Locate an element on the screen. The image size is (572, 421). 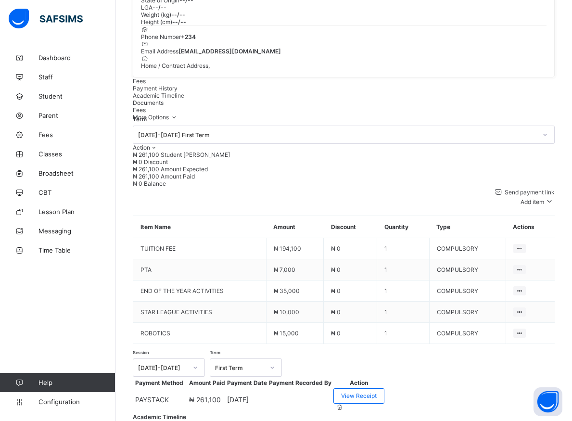
span: END OF THE YEAR ACTIVITIES is located at coordinates (200, 291).